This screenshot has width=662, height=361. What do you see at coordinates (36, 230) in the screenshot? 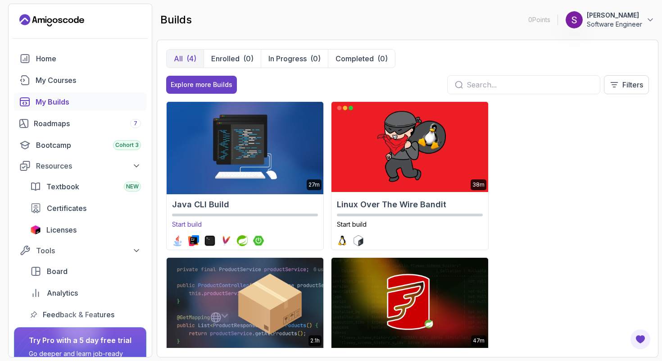
I see `img: jetbrains icon` at bounding box center [36, 230].